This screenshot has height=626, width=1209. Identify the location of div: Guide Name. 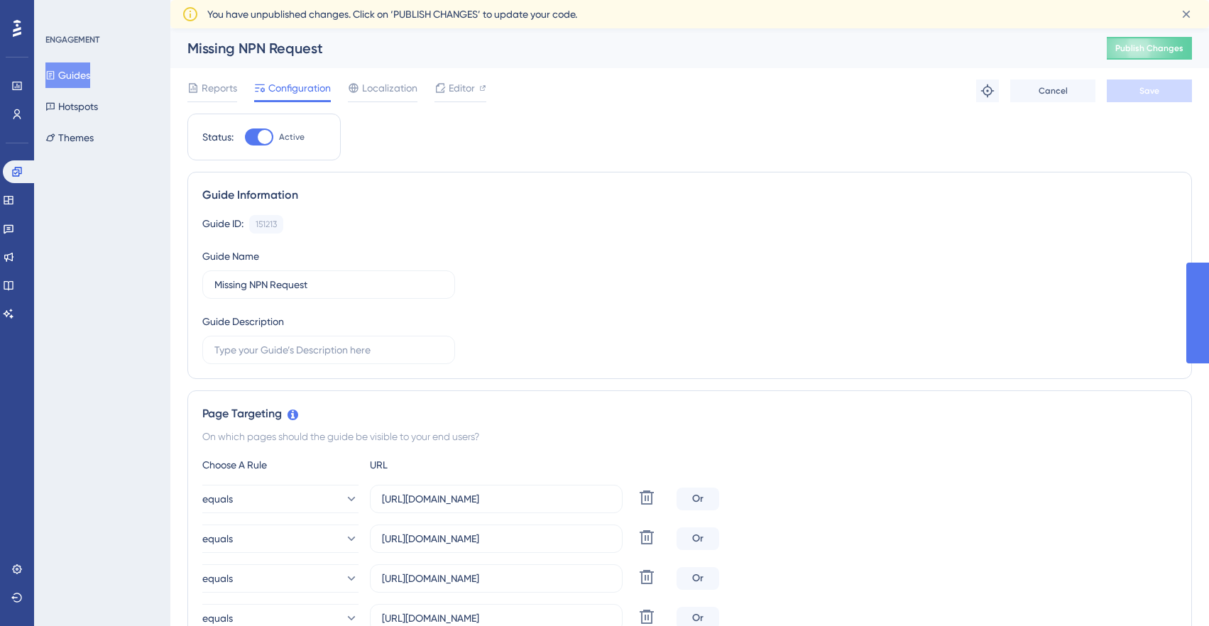
(231, 256).